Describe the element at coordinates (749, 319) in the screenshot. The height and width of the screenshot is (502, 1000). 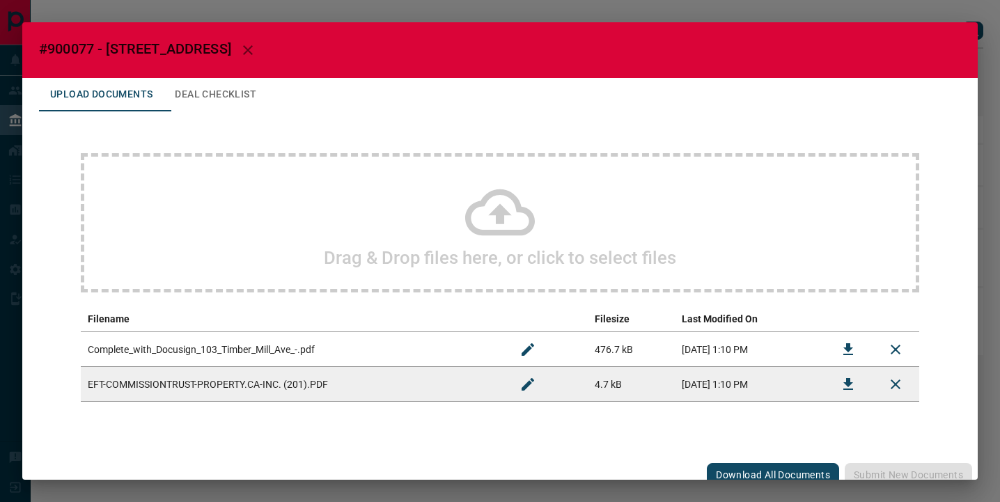
I see `th: Last Modified On` at that location.